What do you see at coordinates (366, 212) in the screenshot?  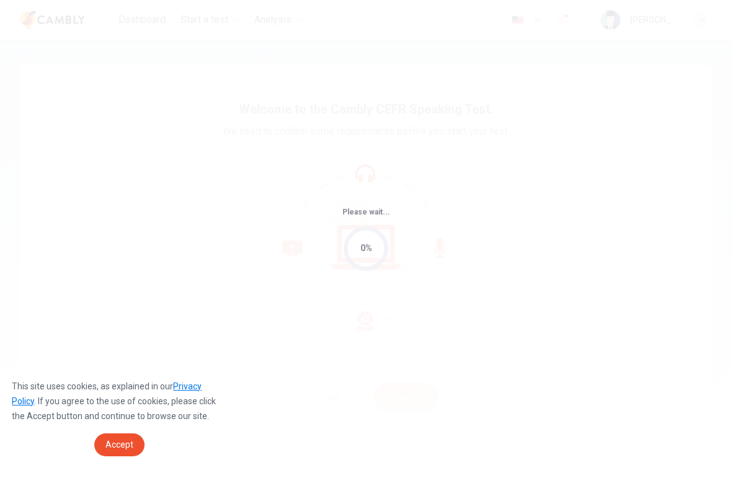 I see `span: Please wait...` at bounding box center [366, 212].